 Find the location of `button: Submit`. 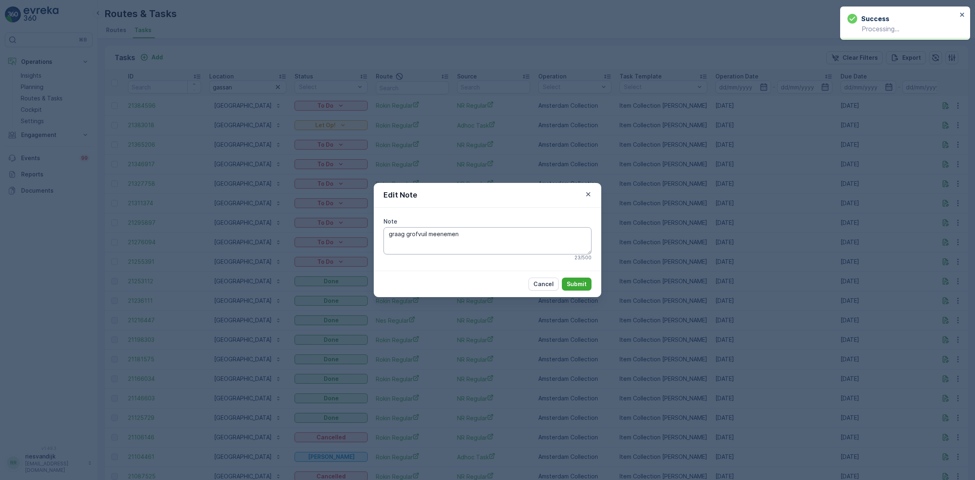

button: Submit is located at coordinates (577, 284).